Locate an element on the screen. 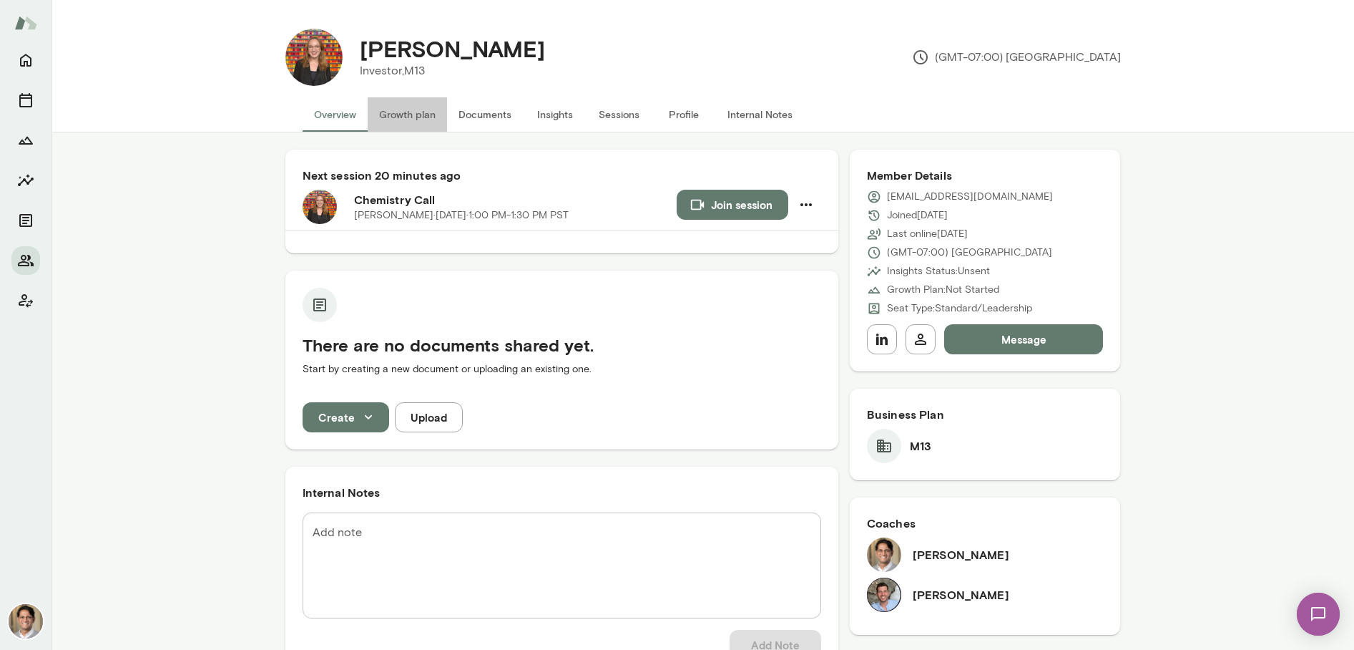 Image resolution: width=1354 pixels, height=650 pixels. button: Members is located at coordinates (26, 260).